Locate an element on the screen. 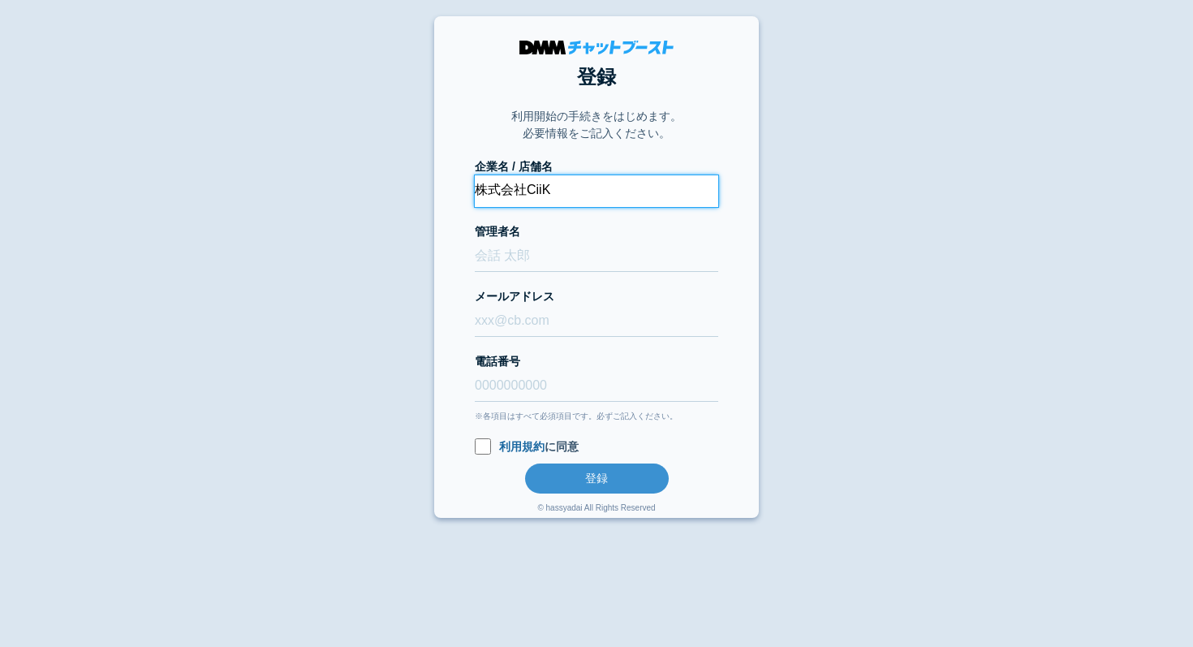 This screenshot has width=1193, height=647. a: 利用規約 is located at coordinates (522, 446).